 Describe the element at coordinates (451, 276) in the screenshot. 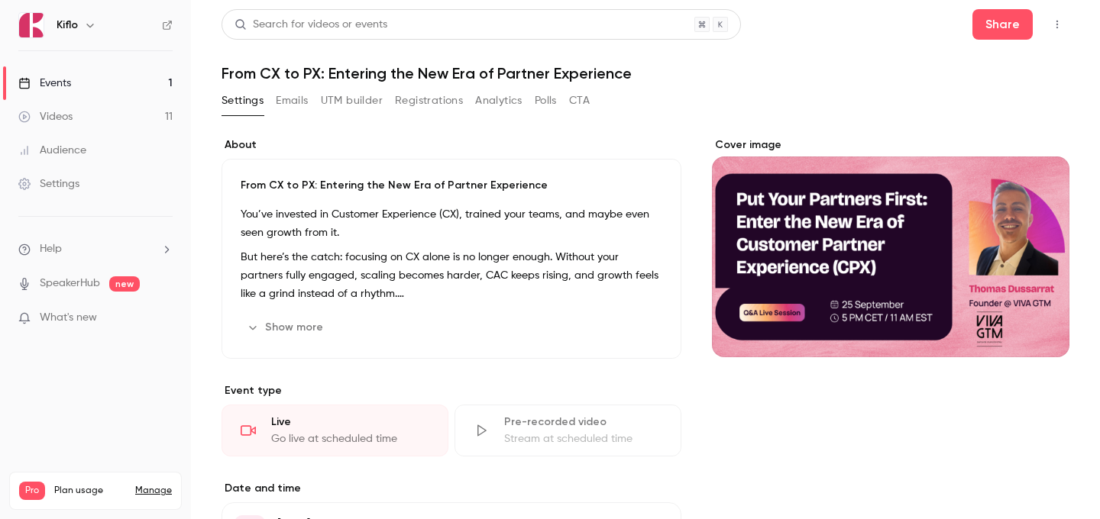

I see `p: But here’s the catch: focusing on CX alone is no longer enough. Without your partners fully engag...` at that location.